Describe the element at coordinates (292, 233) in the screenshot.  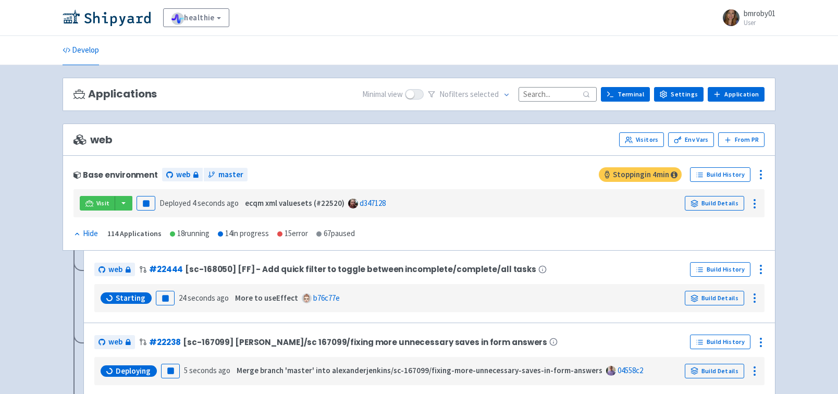
I see `div: 15 error` at that location.